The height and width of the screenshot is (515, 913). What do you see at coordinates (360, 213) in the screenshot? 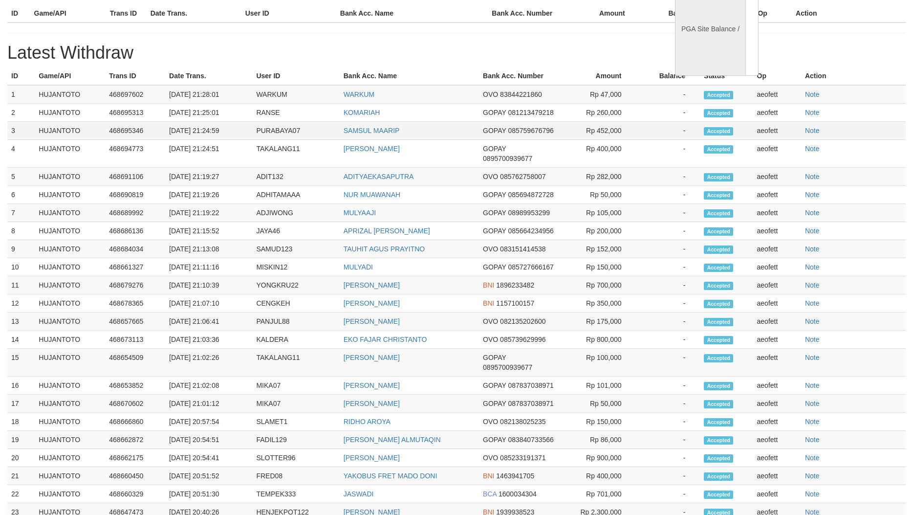
I see `a: MULYAAJI` at bounding box center [360, 213].